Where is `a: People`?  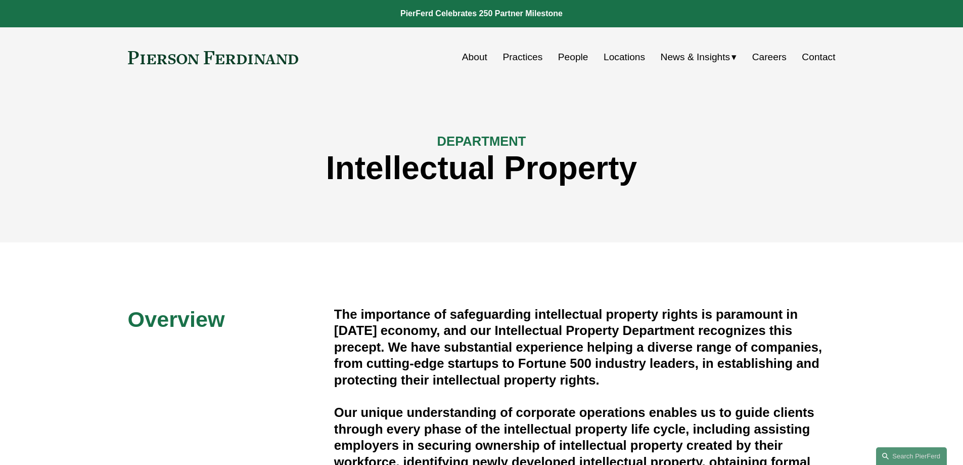
a: People is located at coordinates (574, 57).